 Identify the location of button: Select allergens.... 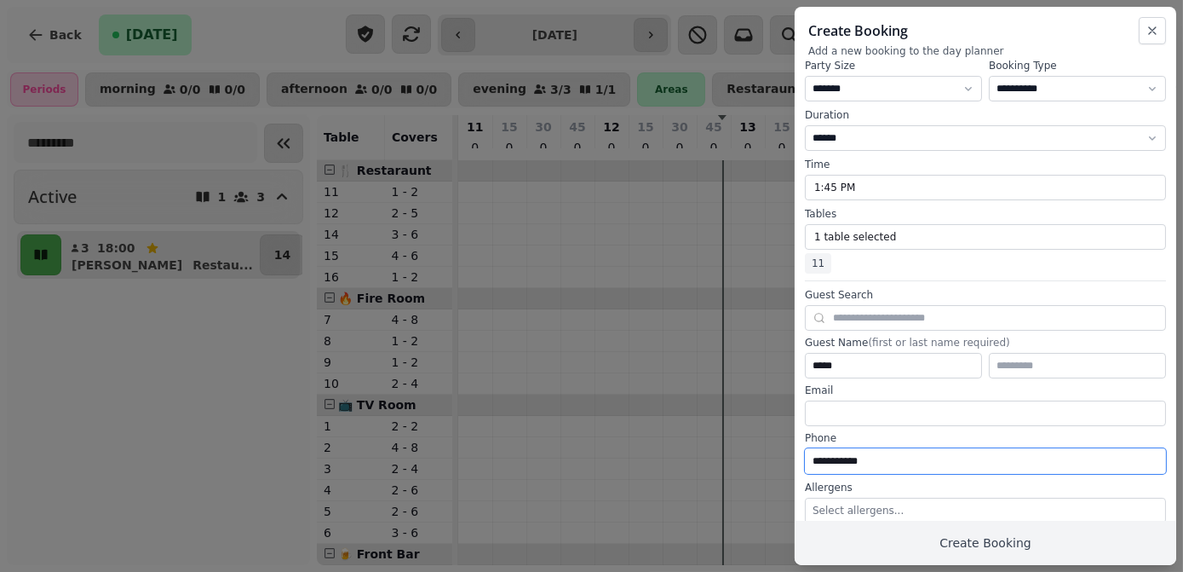
(986, 510).